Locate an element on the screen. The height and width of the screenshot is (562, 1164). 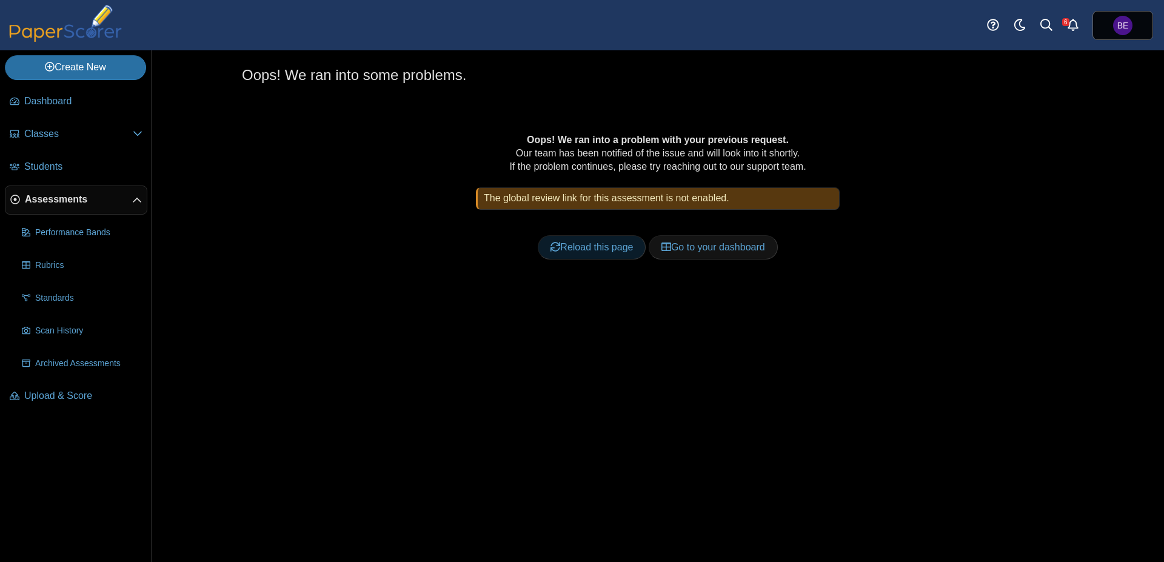
a: Scan History is located at coordinates (82, 331).